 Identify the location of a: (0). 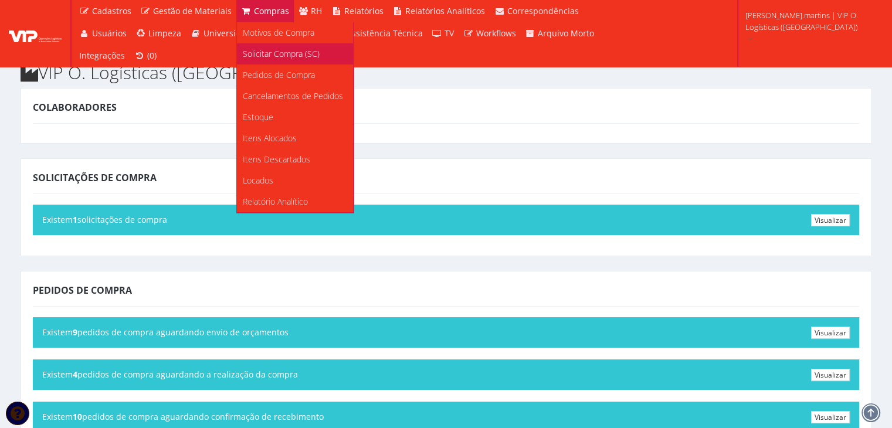
(145, 56).